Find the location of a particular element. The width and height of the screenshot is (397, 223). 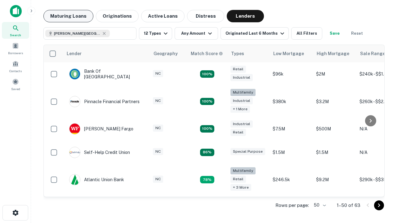

th: Geography is located at coordinates (168, 54).